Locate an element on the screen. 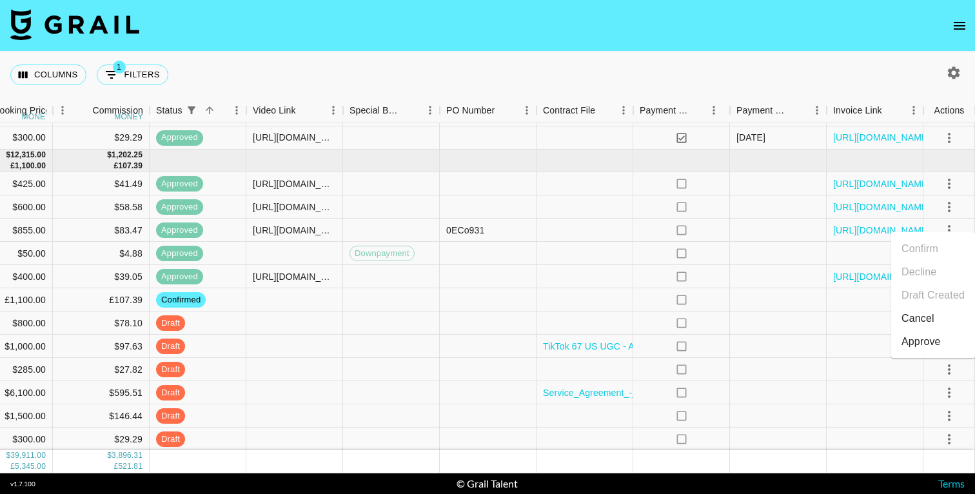 The image size is (975, 494). div: 5,345.00 is located at coordinates (30, 467).